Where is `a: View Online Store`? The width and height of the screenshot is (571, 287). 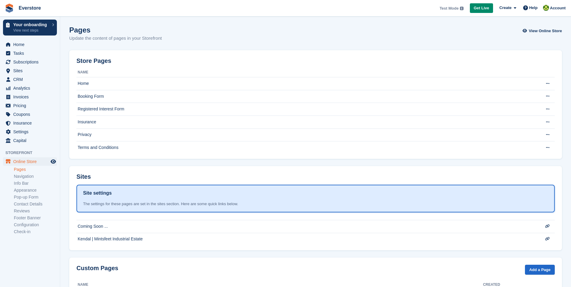
a: View Online Store is located at coordinates (543, 31).